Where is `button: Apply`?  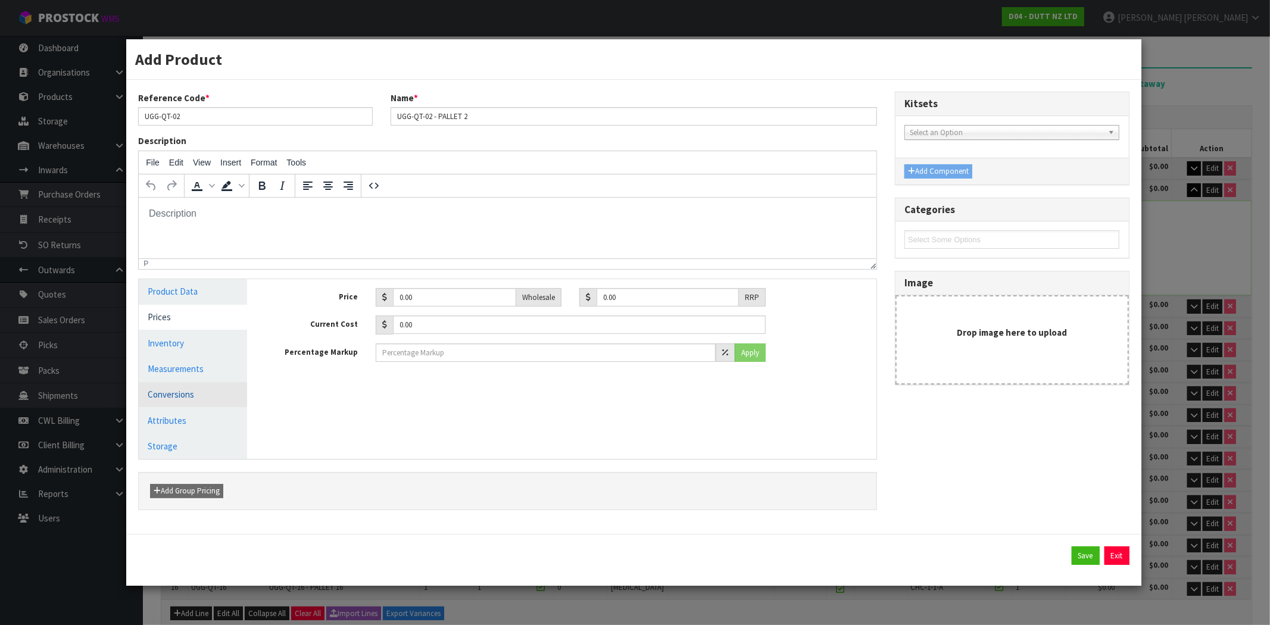
button: Apply is located at coordinates (750, 353).